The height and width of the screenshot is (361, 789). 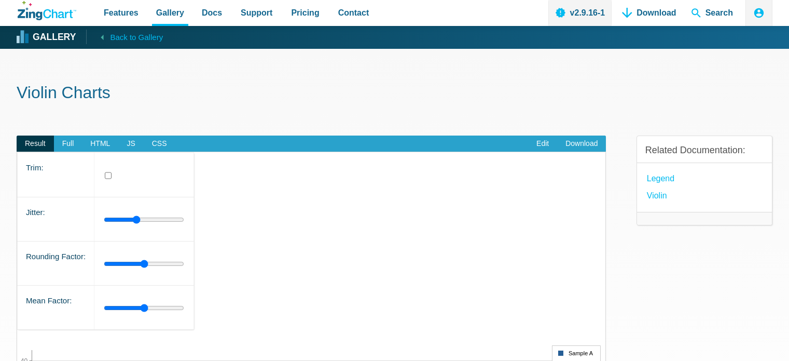 I want to click on span: Pricing, so click(x=305, y=12).